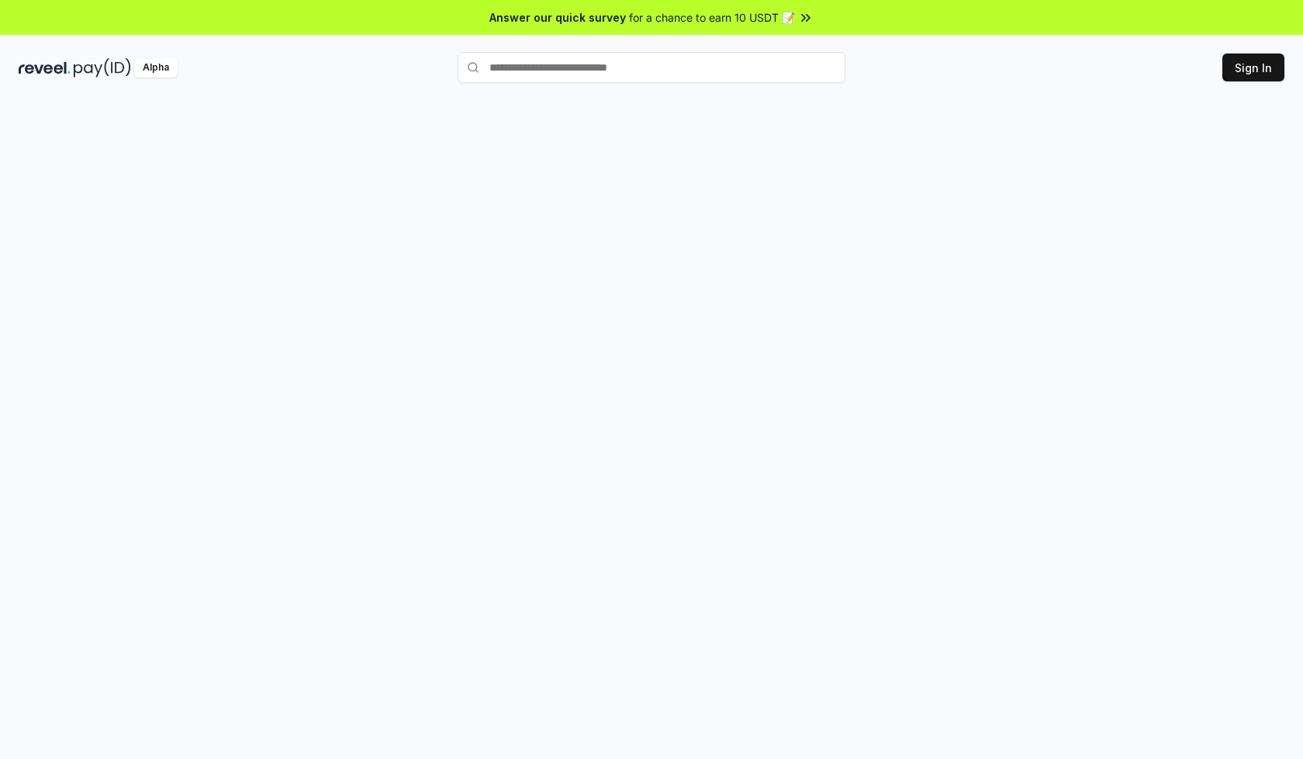  I want to click on div: Alpha, so click(156, 67).